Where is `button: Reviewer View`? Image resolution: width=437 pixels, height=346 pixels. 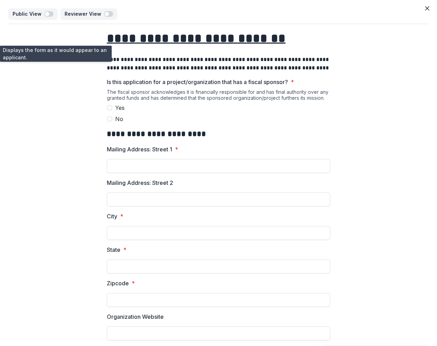
button: Reviewer View is located at coordinates (89, 14).